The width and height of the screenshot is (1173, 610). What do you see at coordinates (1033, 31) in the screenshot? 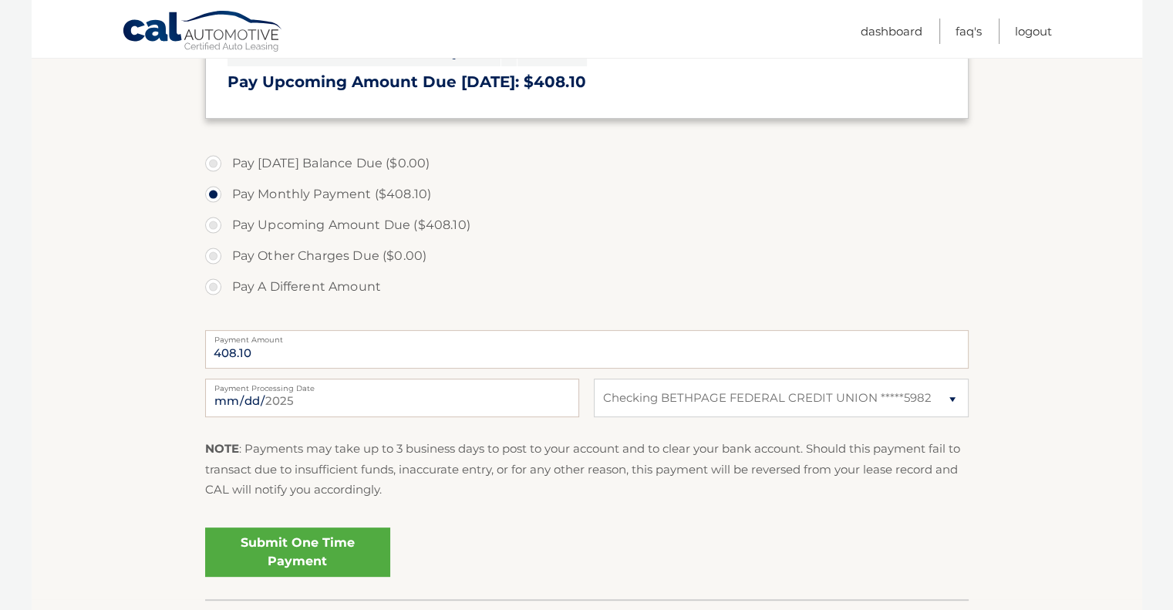
I see `a: Logout` at bounding box center [1033, 31].